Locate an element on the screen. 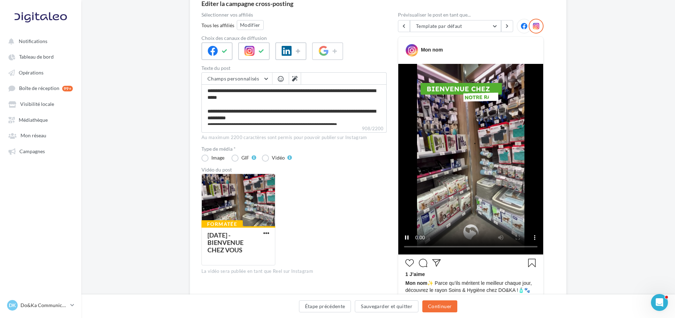  span: Champs personnalisés is located at coordinates (233, 78).